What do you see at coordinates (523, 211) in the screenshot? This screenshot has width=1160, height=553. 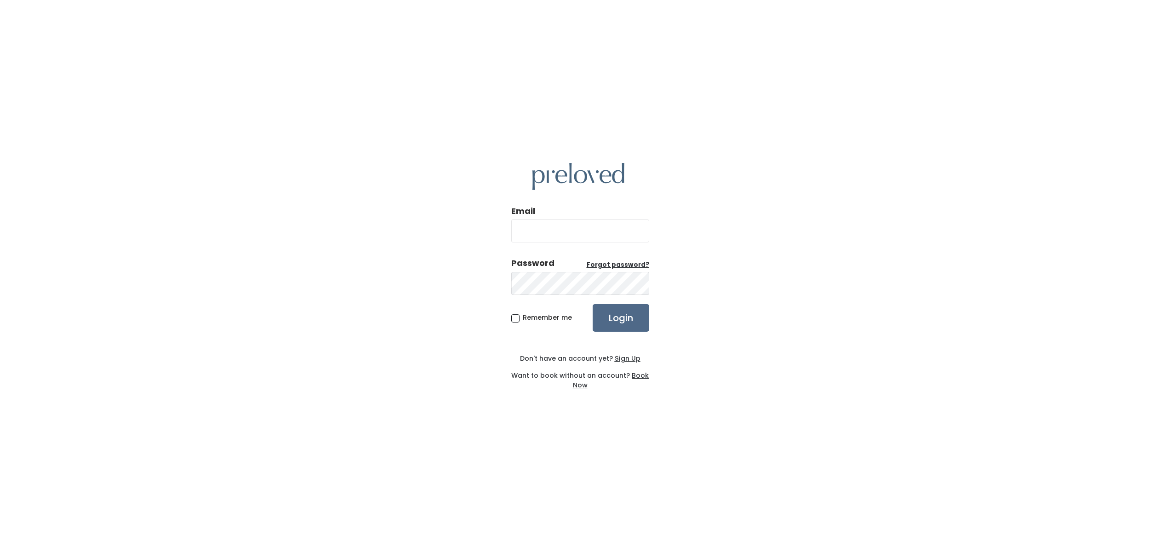 I see `label: Email` at bounding box center [523, 211].